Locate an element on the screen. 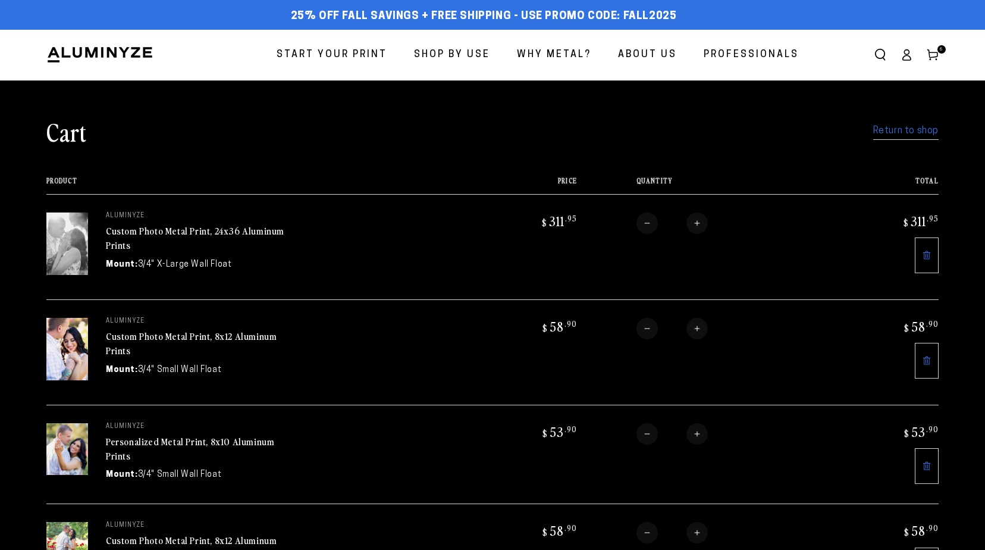 This screenshot has height=550, width=985. th: Product is located at coordinates (258, 185).